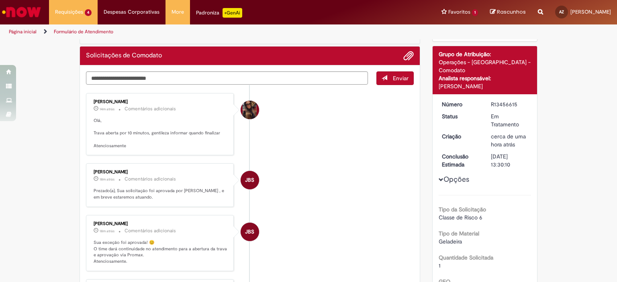 The image size is (617, 282). What do you see at coordinates (510, 104) in the screenshot?
I see `div: R13456615` at bounding box center [510, 104].